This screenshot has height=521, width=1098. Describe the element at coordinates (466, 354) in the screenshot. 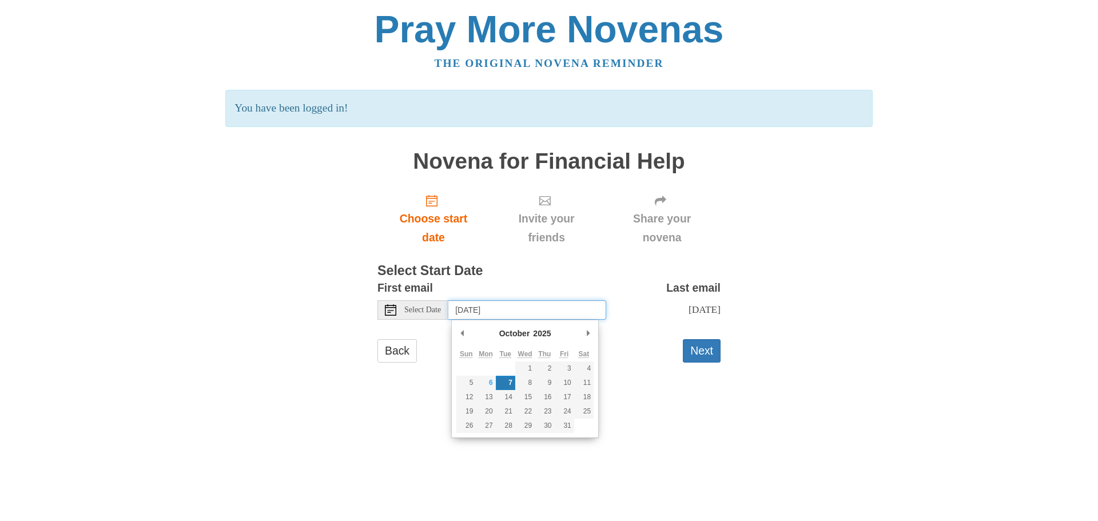

I see `abbr: Sunday` at that location.